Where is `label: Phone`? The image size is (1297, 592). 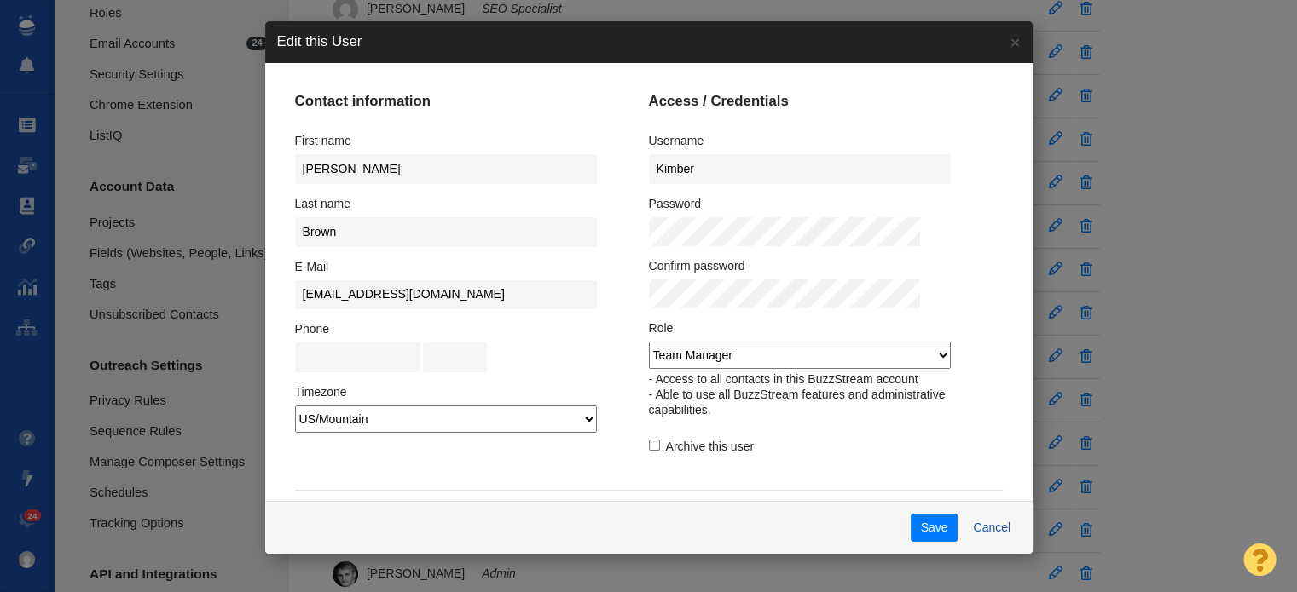 label: Phone is located at coordinates (312, 329).